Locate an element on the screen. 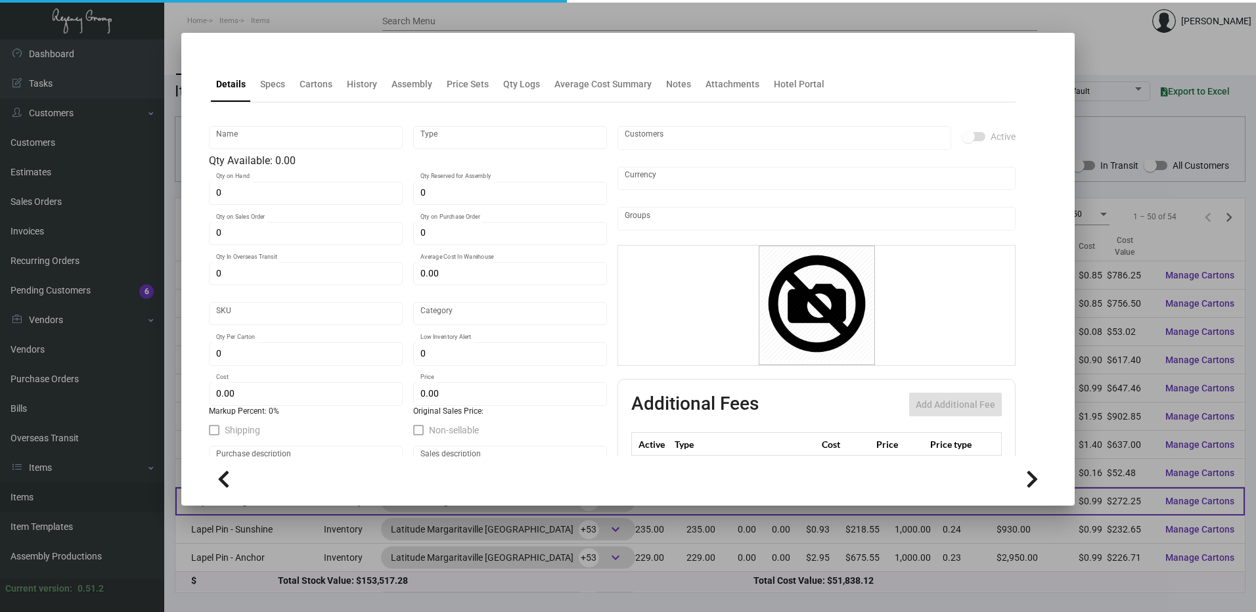 Image resolution: width=1256 pixels, height=612 pixels. button: Add Additional Fee is located at coordinates (955, 405).